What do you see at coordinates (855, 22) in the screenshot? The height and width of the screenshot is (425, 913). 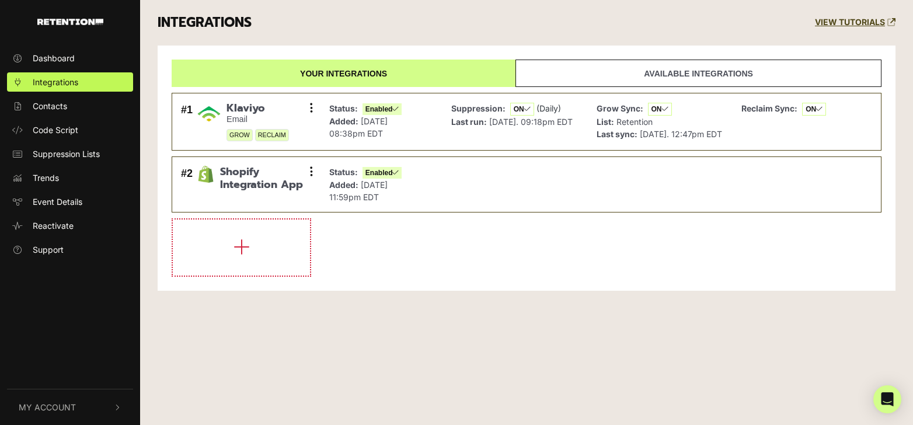 I see `a: VIEW TUTORIALS` at bounding box center [855, 22].